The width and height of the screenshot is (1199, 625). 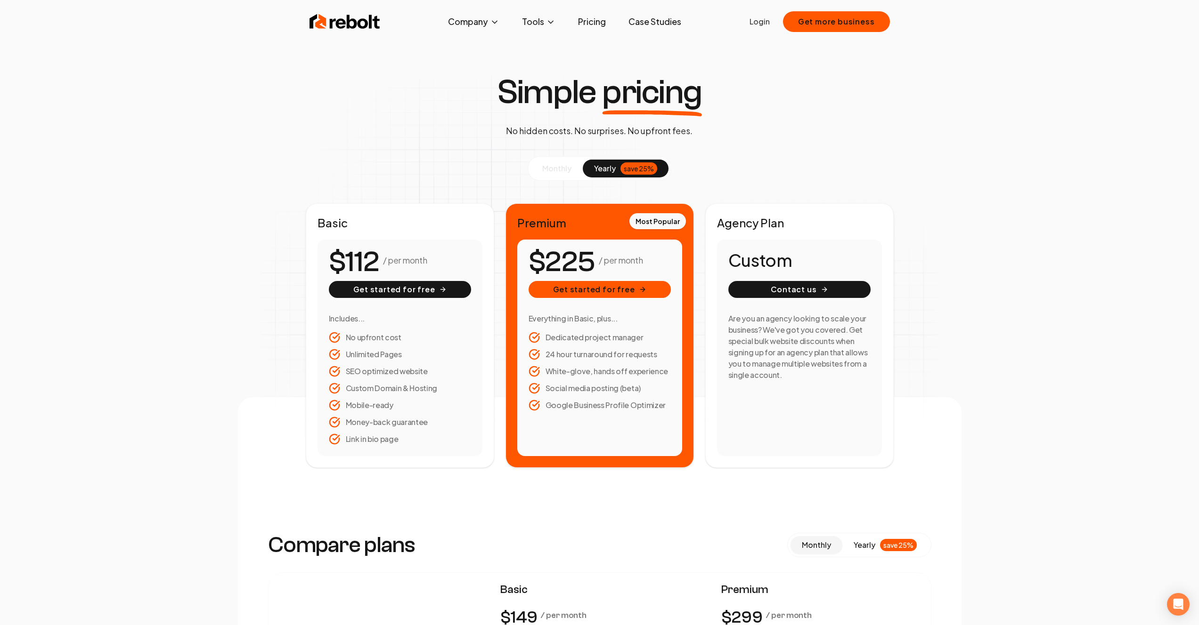 I want to click on li: Mobile-ready, so click(x=400, y=405).